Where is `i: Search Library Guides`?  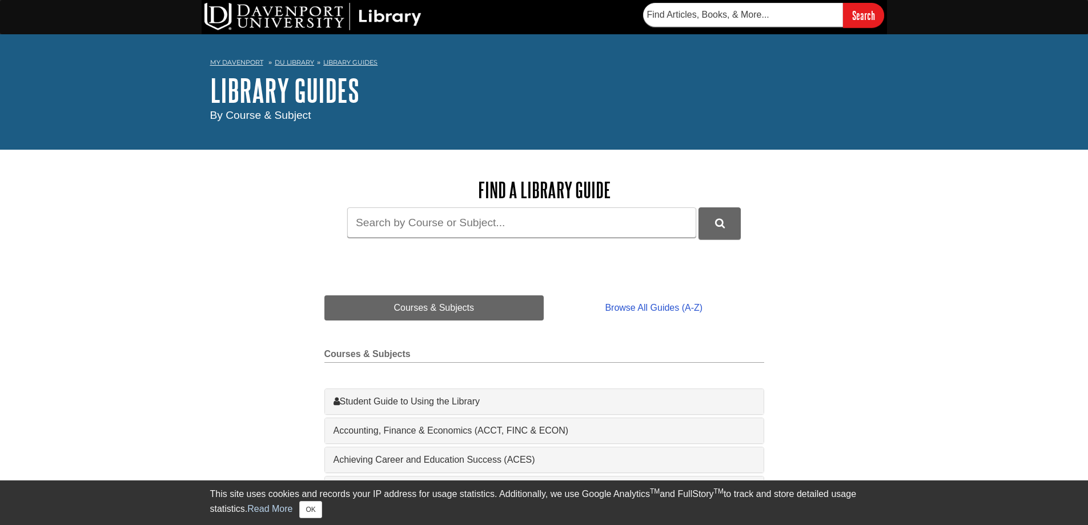
i: Search Library Guides is located at coordinates (720, 223).